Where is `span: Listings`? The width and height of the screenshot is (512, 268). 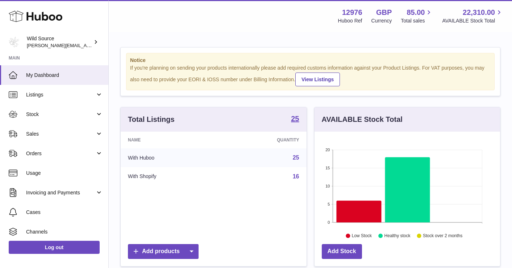
span: Listings is located at coordinates (61, 95).